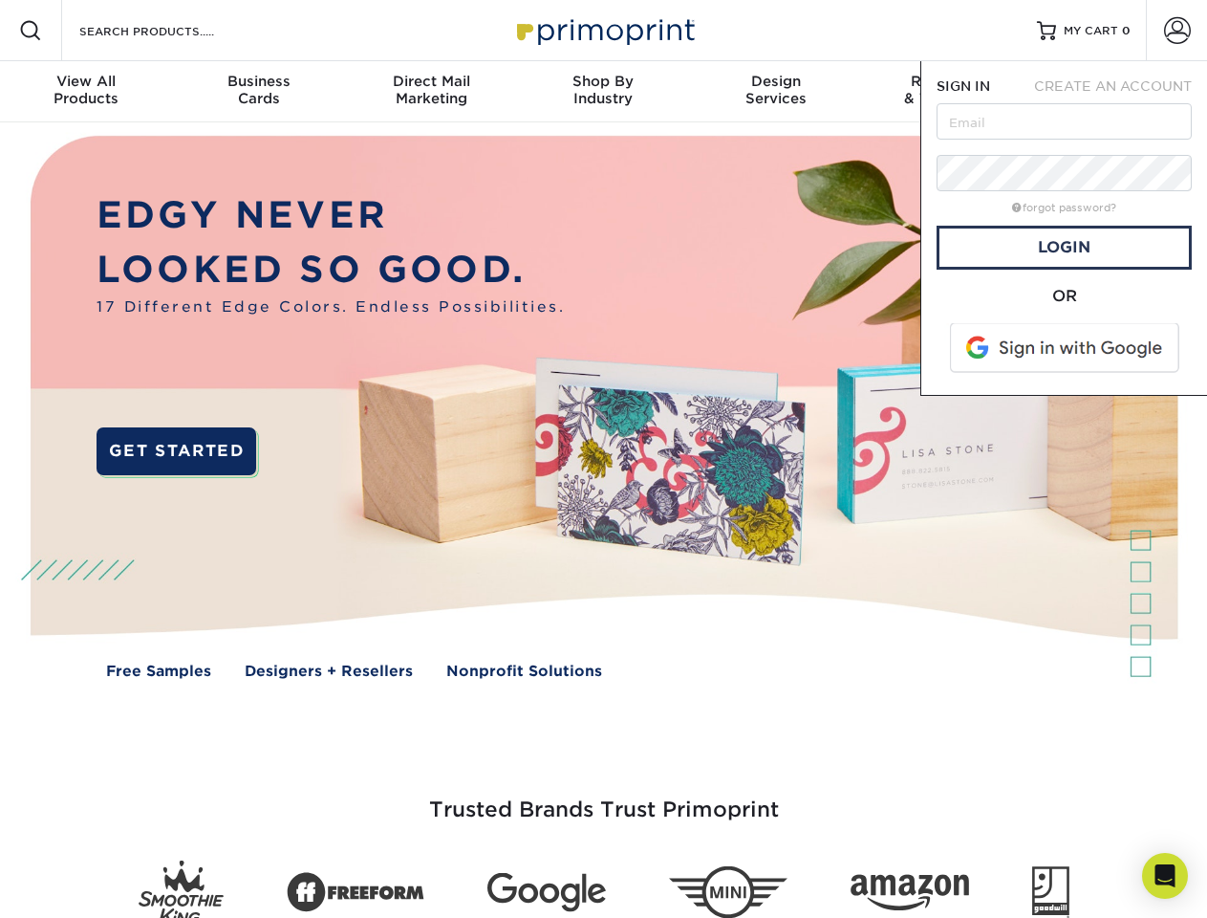 This screenshot has height=918, width=1207. I want to click on span: Resources, so click(948, 81).